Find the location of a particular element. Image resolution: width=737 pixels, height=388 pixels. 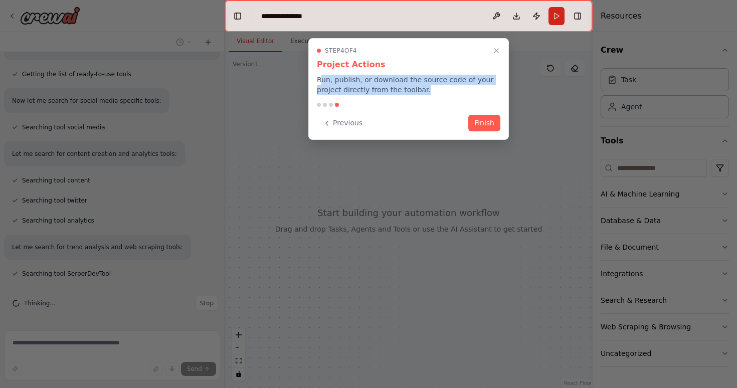

h3: Project Actions is located at coordinates (409, 65).